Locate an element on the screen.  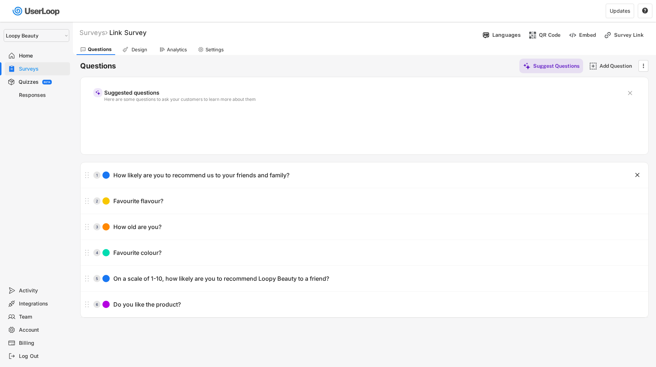
div: Updates is located at coordinates (620, 11).